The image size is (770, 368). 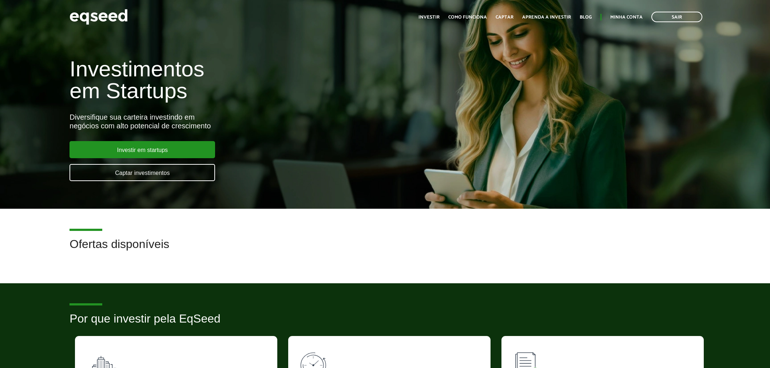 I want to click on img: EqSeed, so click(x=99, y=17).